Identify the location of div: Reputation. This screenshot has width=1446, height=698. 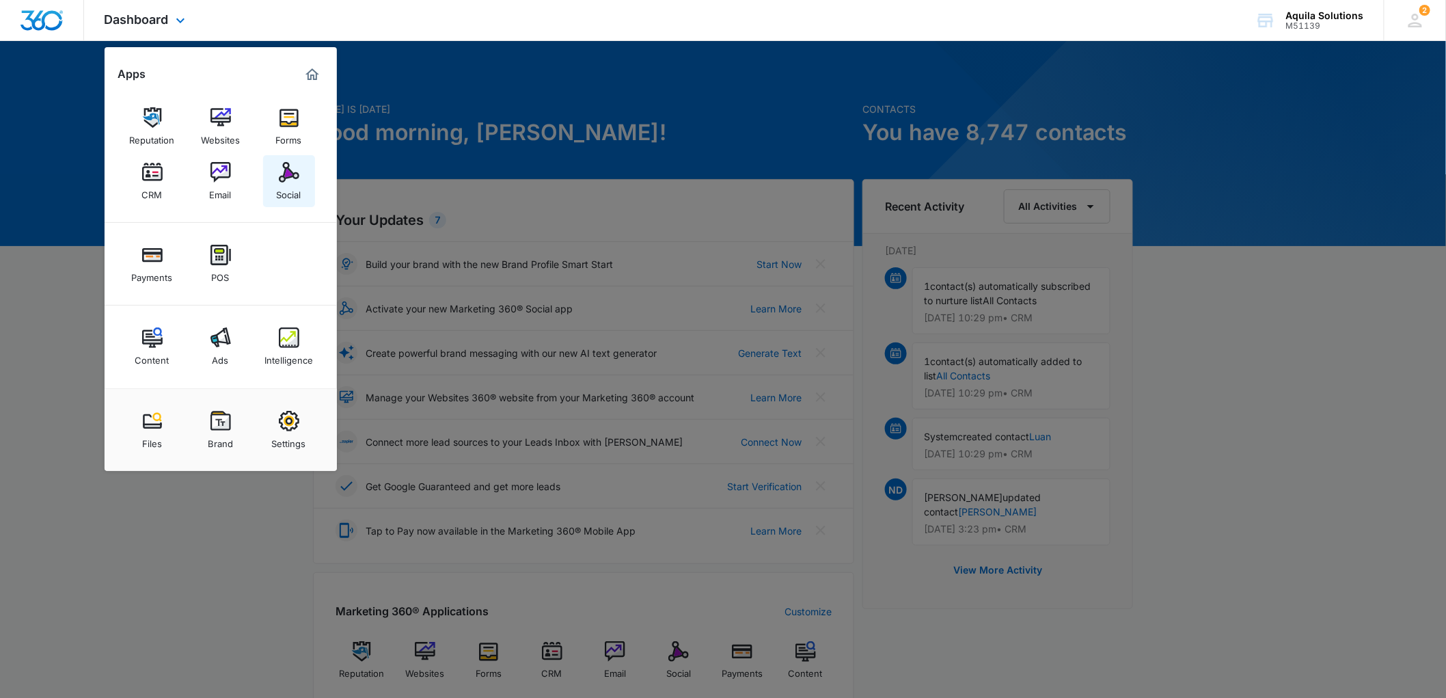
(152, 137).